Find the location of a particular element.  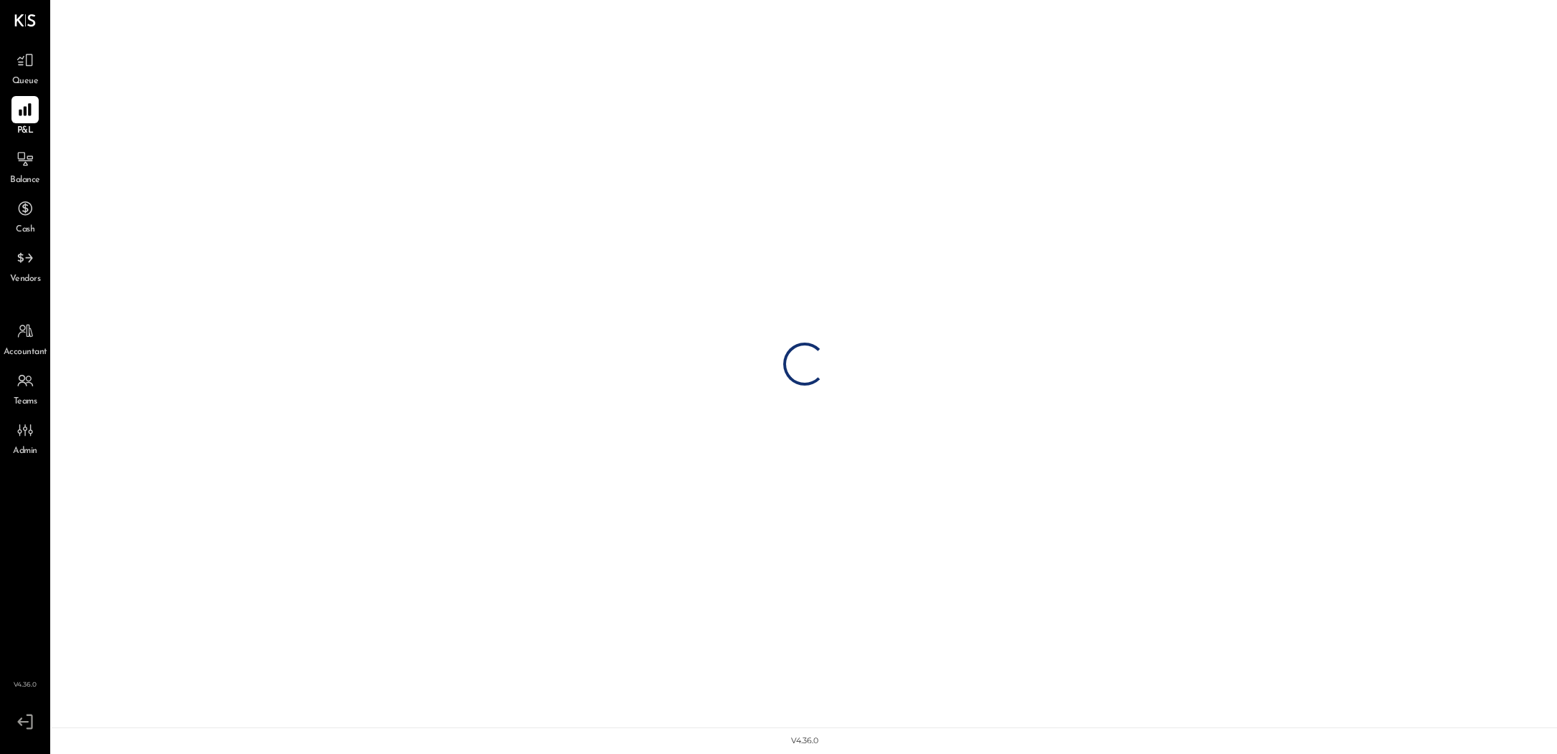

a: Admin is located at coordinates (25, 437).